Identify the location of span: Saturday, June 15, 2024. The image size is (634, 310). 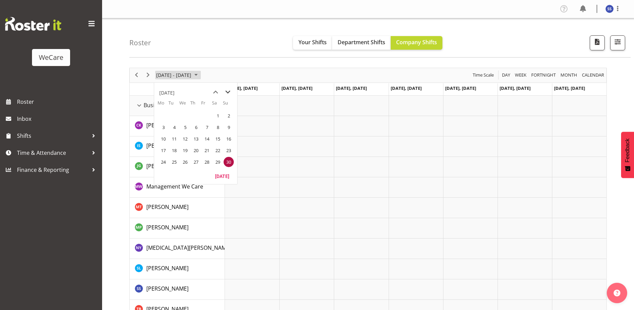
(218, 139).